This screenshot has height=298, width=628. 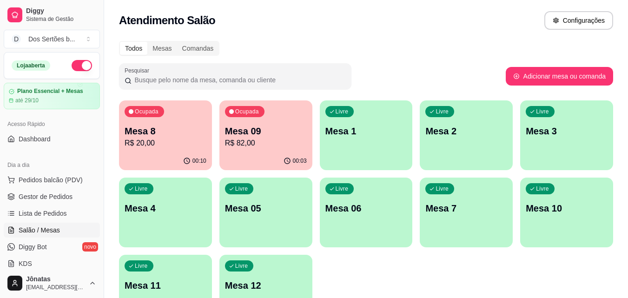 I want to click on article: até 29/10, so click(x=27, y=100).